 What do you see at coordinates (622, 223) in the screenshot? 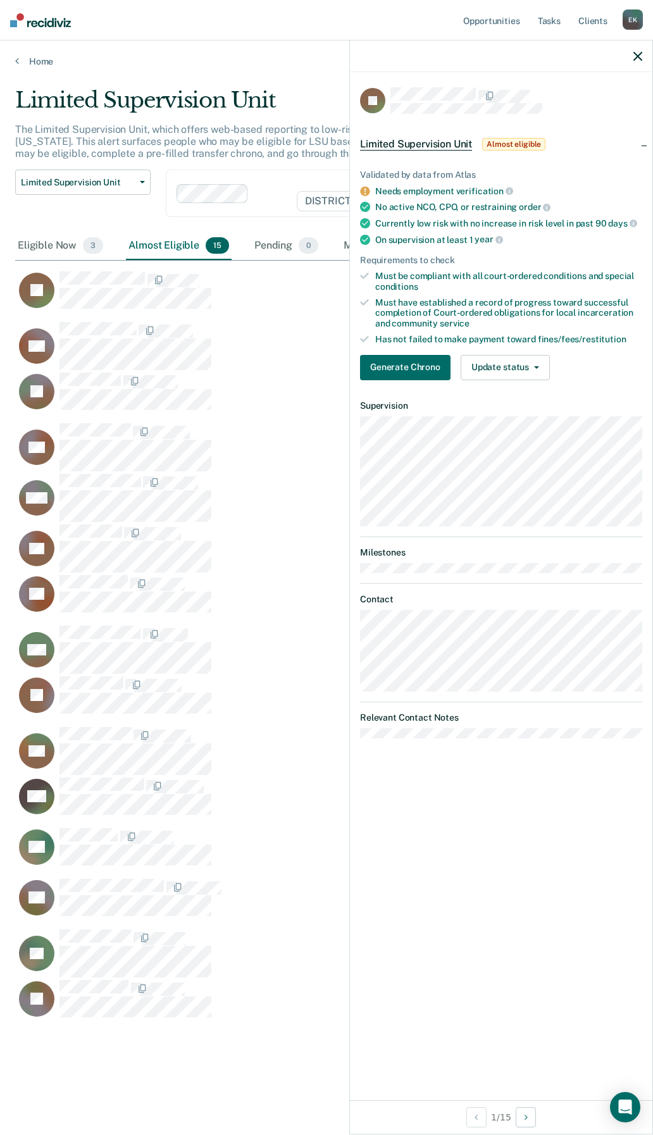
I see `span: days` at bounding box center [622, 223].